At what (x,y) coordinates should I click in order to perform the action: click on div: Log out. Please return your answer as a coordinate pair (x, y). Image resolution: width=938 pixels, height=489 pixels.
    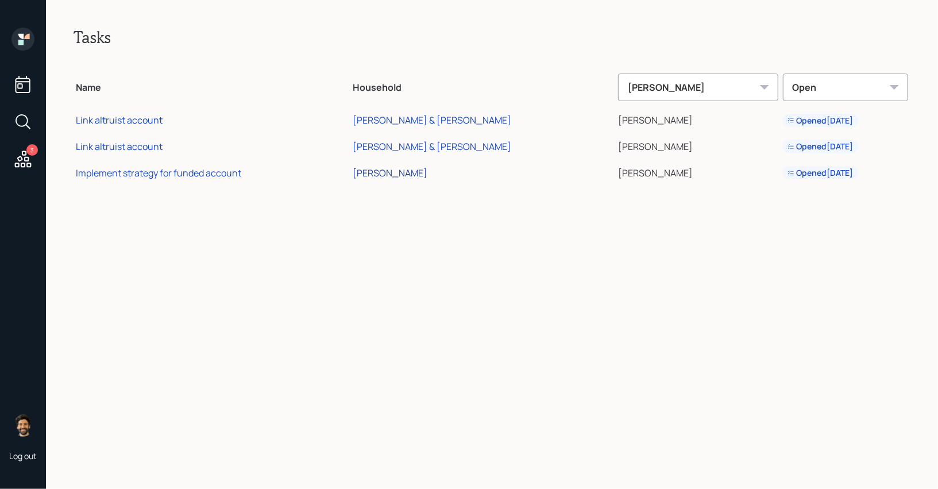
    Looking at the image, I should click on (23, 456).